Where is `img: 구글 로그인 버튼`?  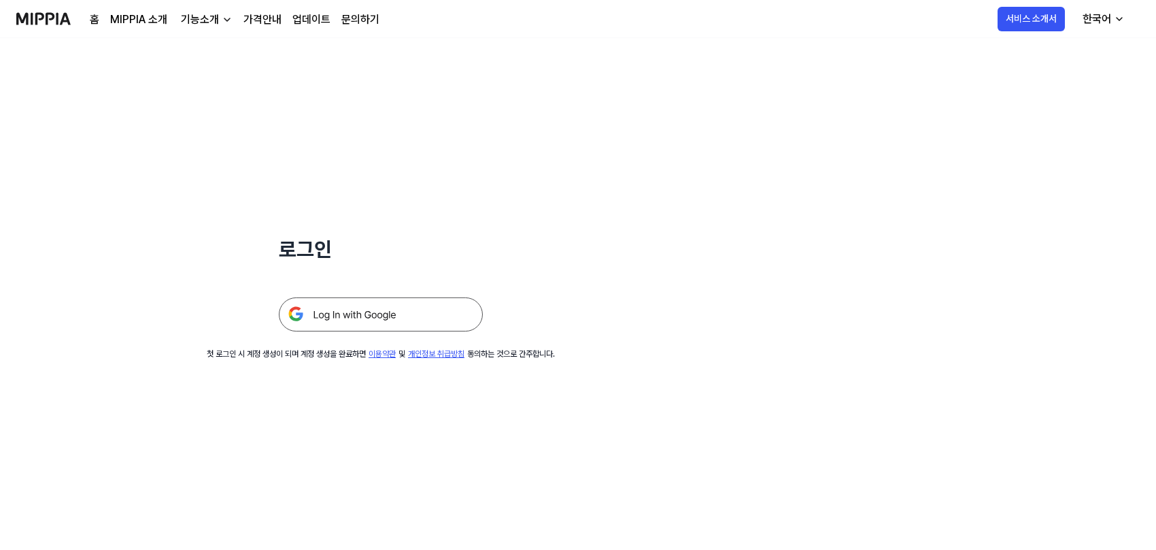 img: 구글 로그인 버튼 is located at coordinates (381, 314).